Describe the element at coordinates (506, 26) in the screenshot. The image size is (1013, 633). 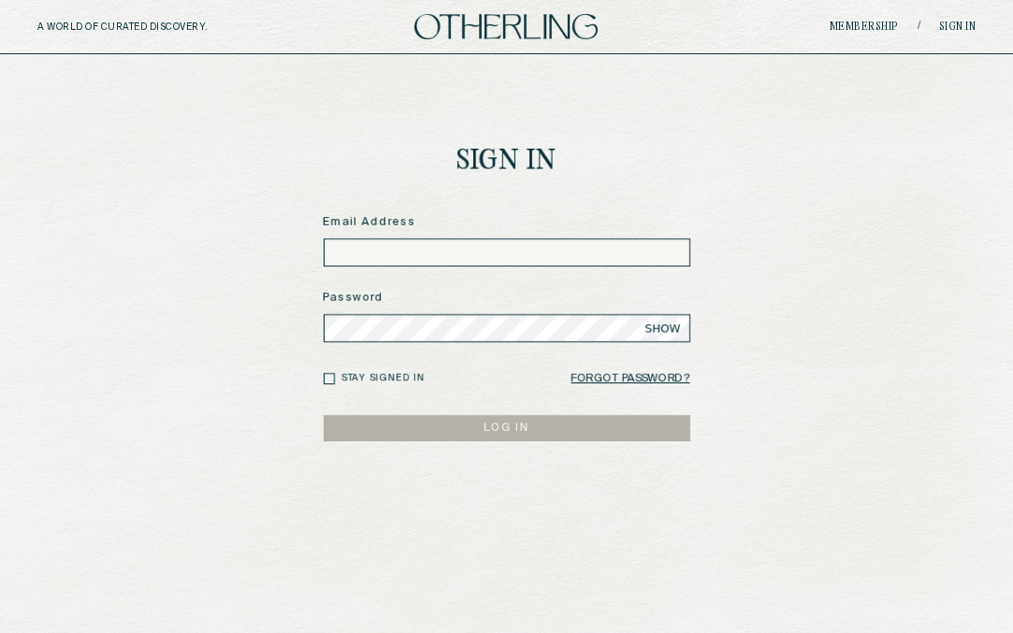
I see `img: logo` at that location.